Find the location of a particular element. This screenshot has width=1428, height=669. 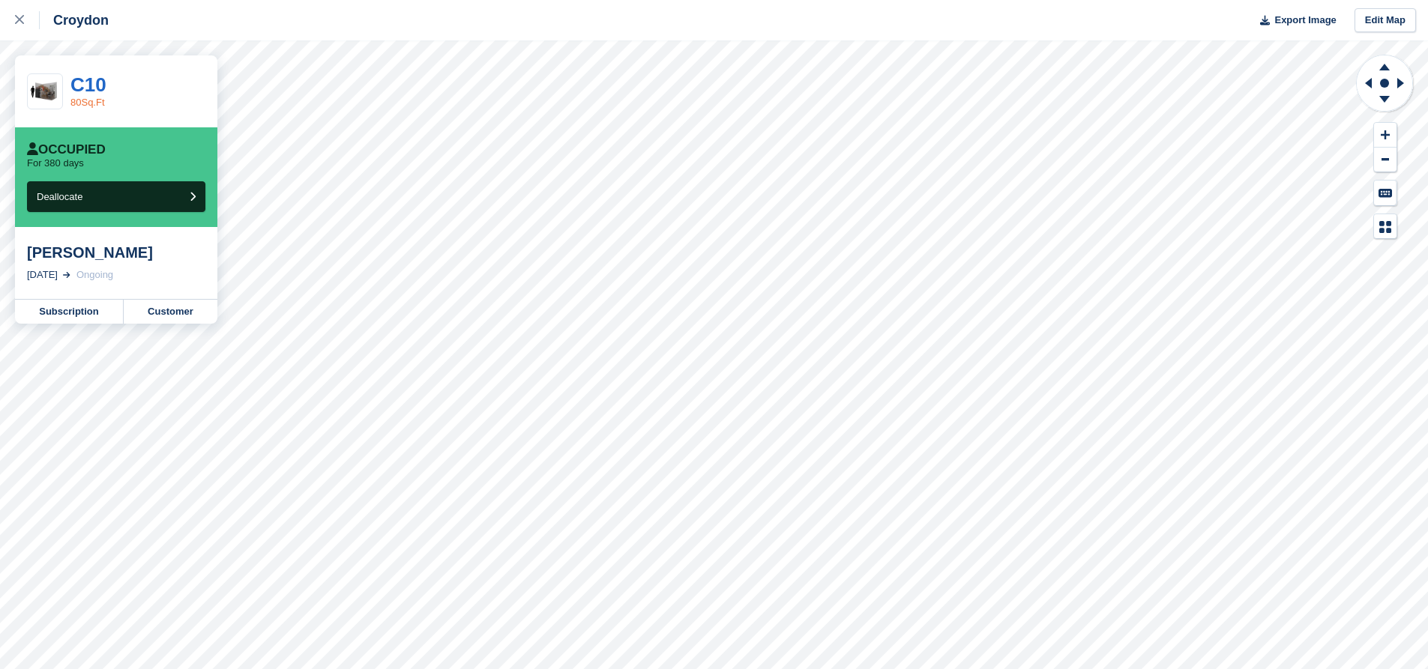

a: Edit Map is located at coordinates (1385, 20).